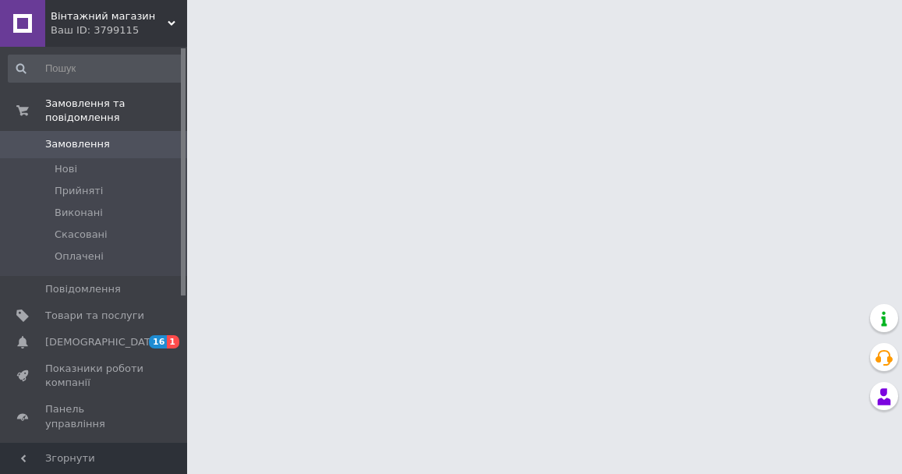 The width and height of the screenshot is (902, 474). What do you see at coordinates (118, 30) in the screenshot?
I see `div: Ваш ID: 3799115` at bounding box center [118, 30].